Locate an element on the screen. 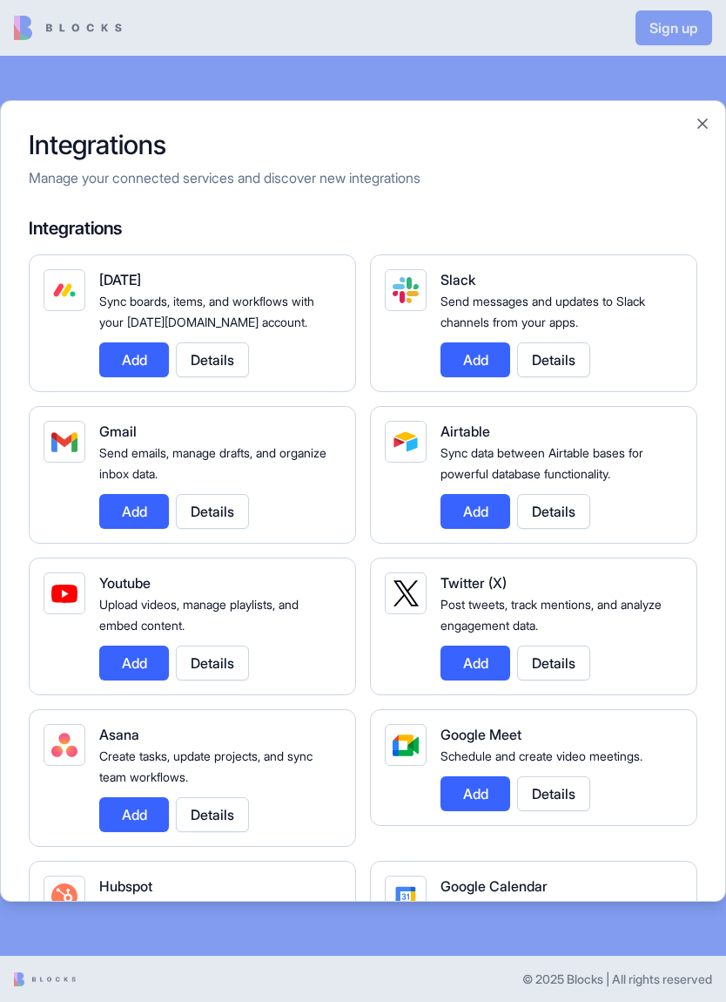  span: Youtube is located at coordinates (125, 583).